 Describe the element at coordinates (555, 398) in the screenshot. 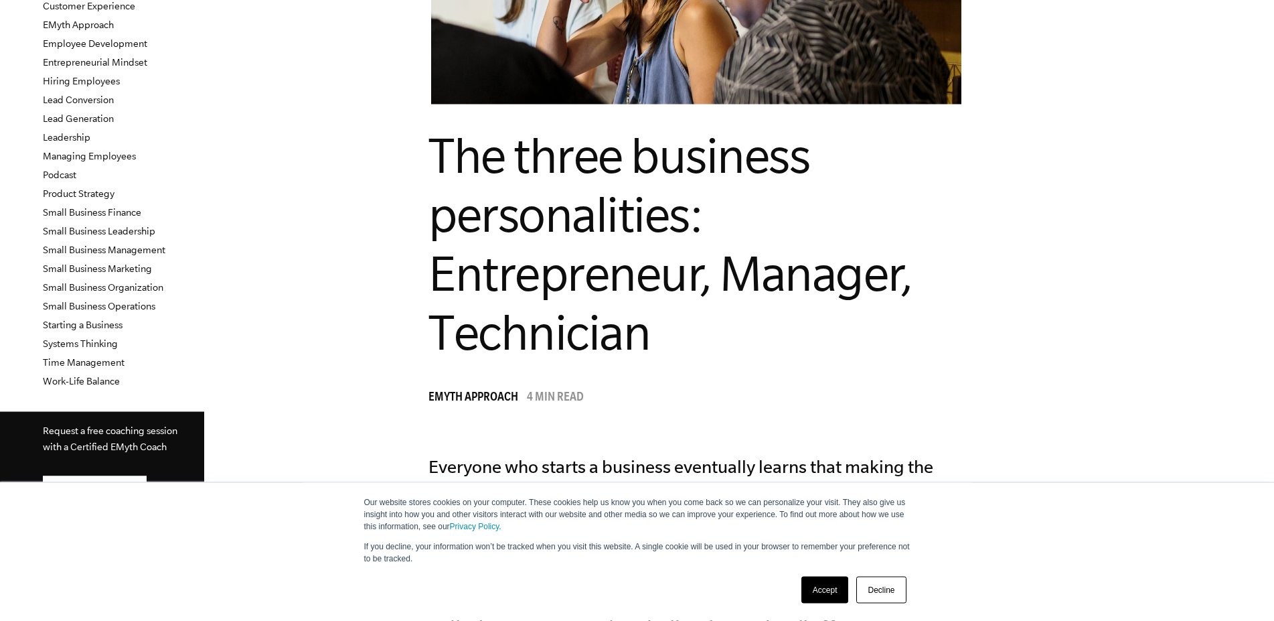

I see `p: 4 min read` at that location.